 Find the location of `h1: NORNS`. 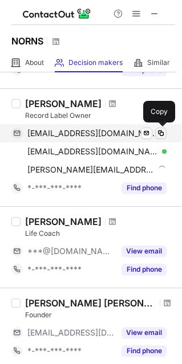

h1: NORNS is located at coordinates (27, 41).